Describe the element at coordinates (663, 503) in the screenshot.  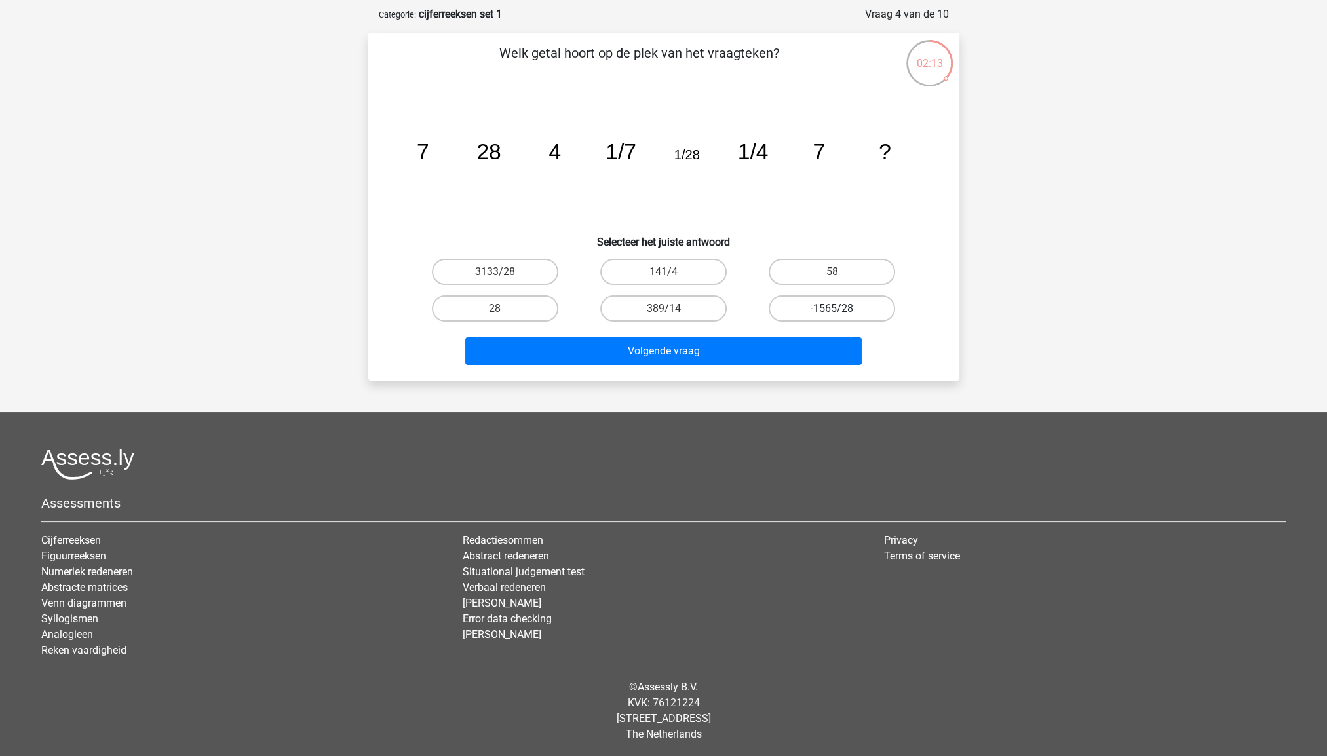
I see `h5: Assessments` at that location.